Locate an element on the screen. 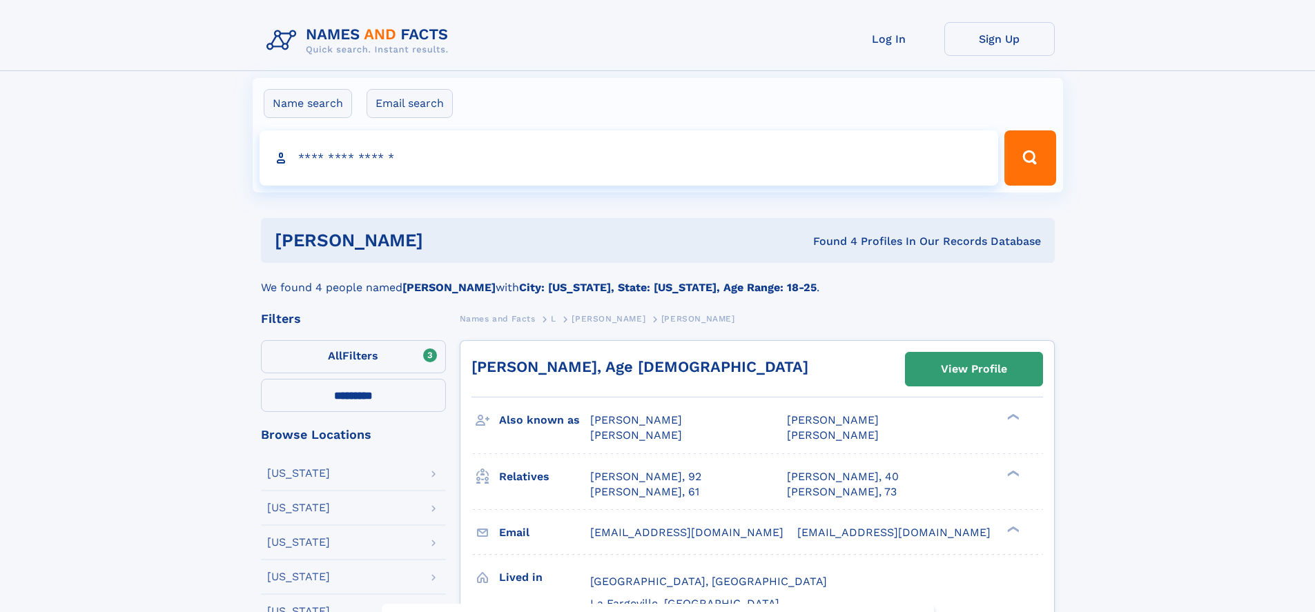 Image resolution: width=1315 pixels, height=612 pixels. label: Filters is located at coordinates (354, 357).